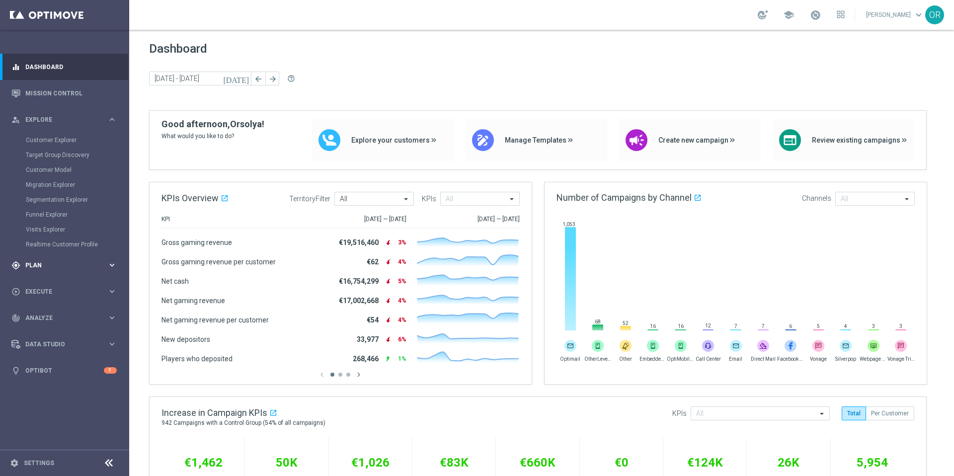 The height and width of the screenshot is (476, 954). I want to click on div: Segmentation Explorer, so click(77, 200).